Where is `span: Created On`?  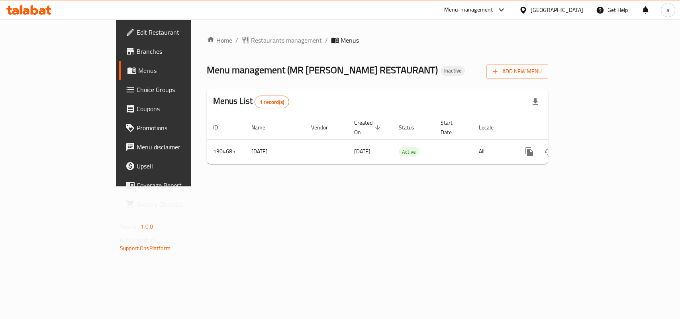
span: Created On is located at coordinates (368, 127).